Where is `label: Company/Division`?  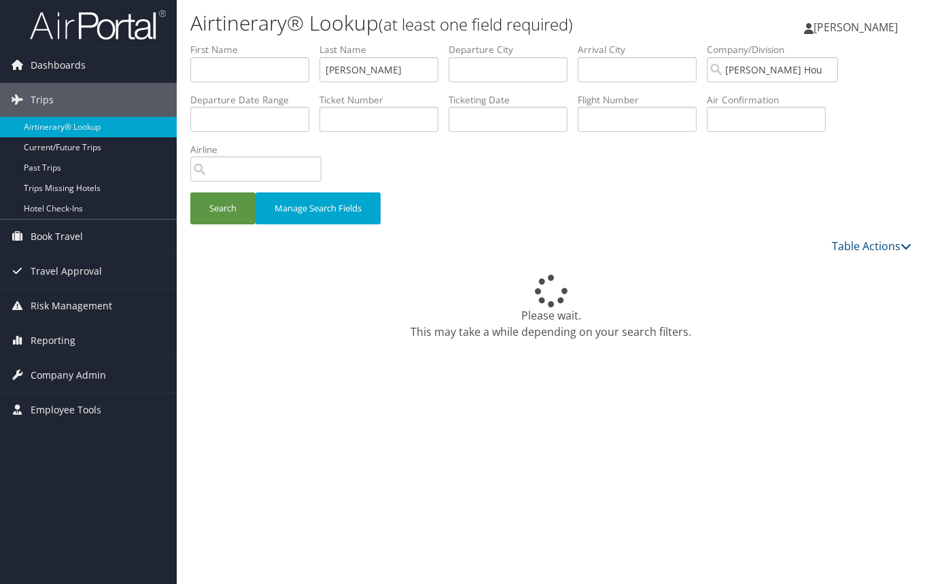 label: Company/Division is located at coordinates (778, 50).